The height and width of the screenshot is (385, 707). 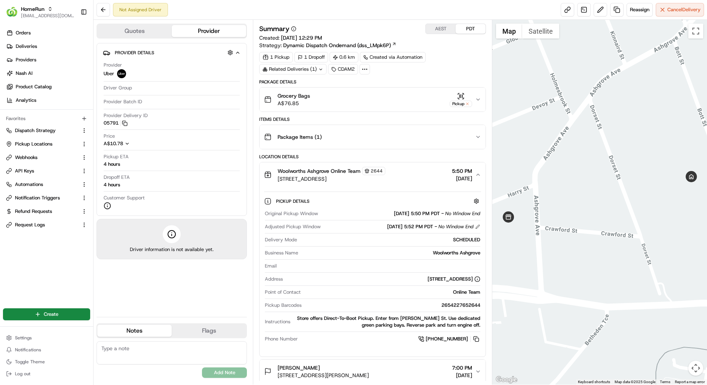 I want to click on span: Email, so click(x=271, y=266).